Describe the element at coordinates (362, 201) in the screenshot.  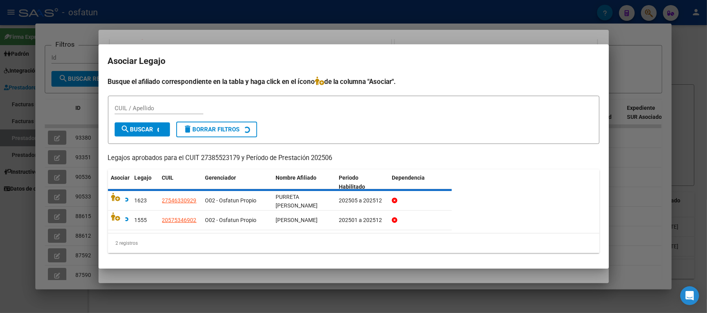
I see `div: 202505 a 202512` at that location.